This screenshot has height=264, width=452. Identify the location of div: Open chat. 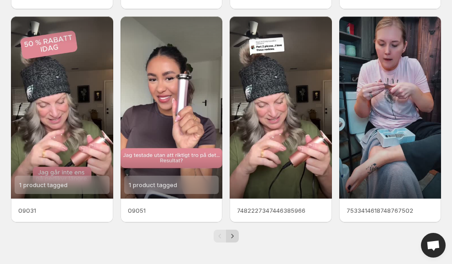
(433, 245).